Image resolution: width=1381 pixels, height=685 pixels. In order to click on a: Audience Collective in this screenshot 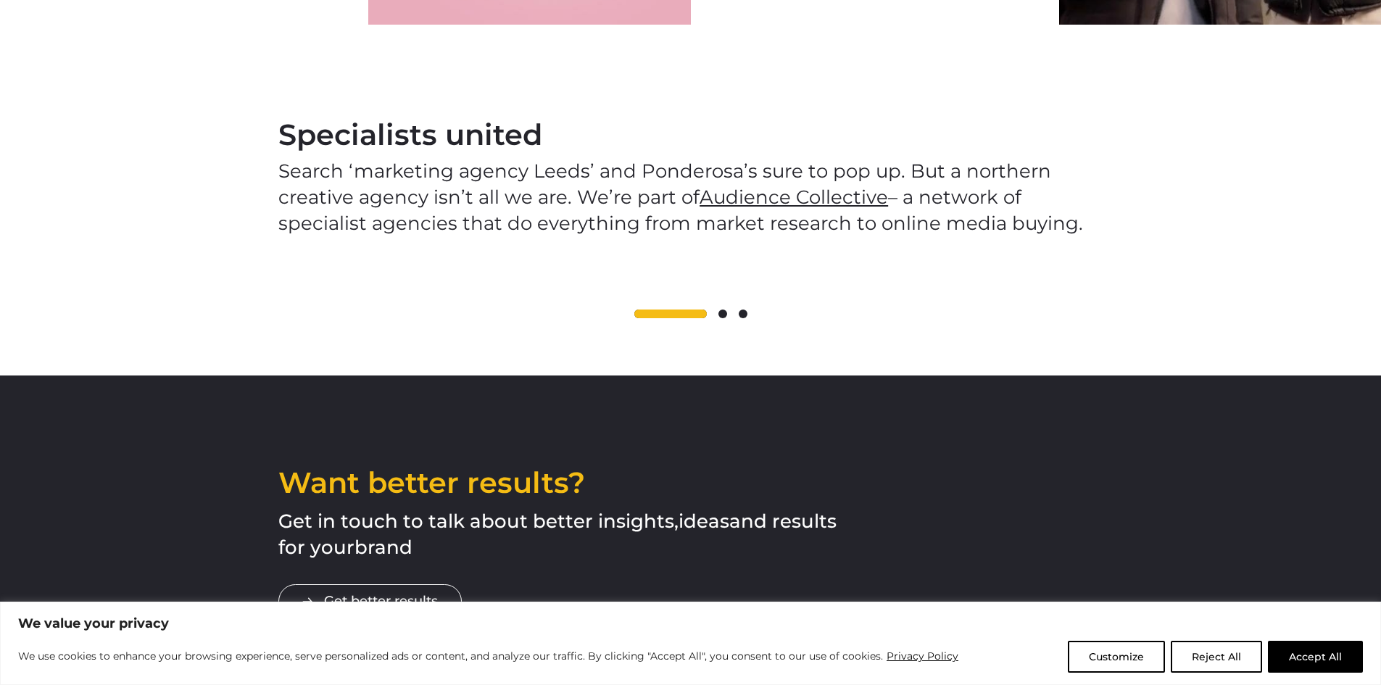, I will do `click(794, 197)`.